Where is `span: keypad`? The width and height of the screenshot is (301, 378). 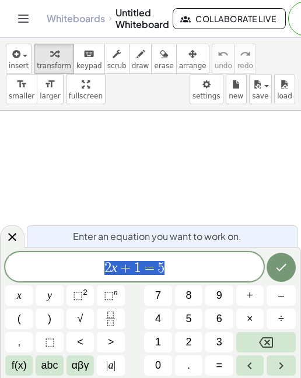 span: keypad is located at coordinates (89, 66).